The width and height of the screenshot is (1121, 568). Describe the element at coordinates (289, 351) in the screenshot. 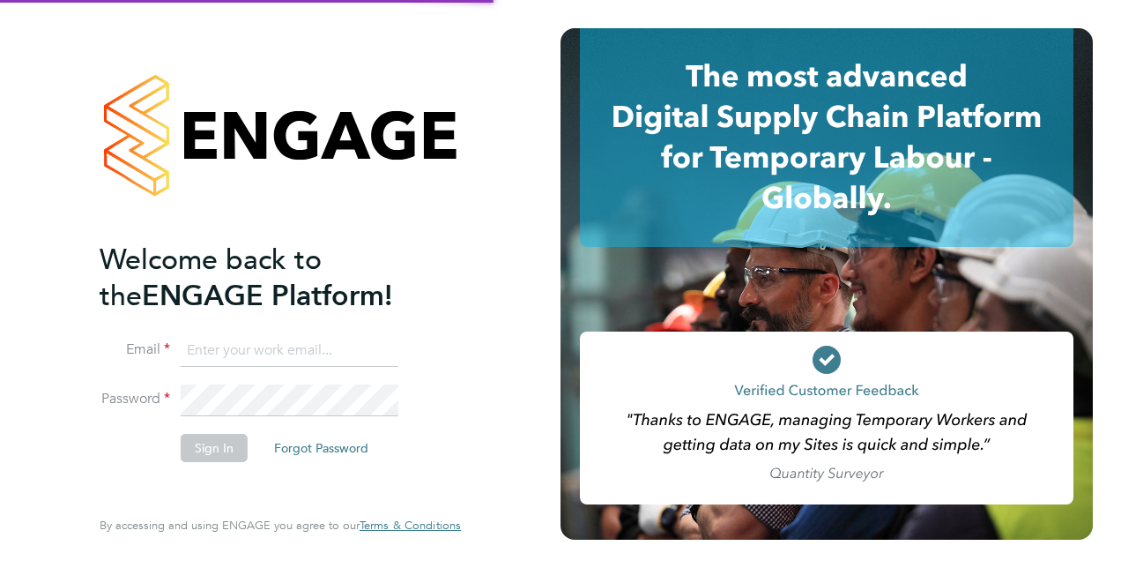

I see `input: Enter your work email...` at that location.